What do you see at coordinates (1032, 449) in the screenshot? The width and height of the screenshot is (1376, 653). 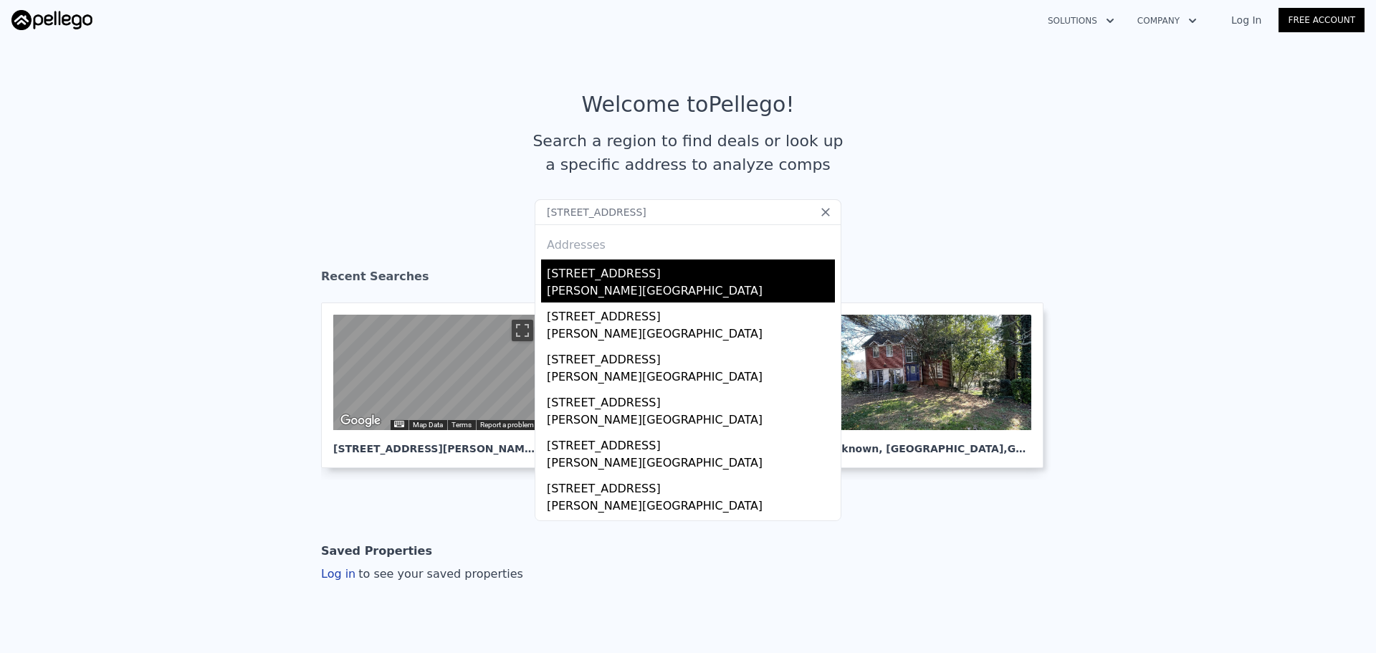 I see `span: , GA 30294` at bounding box center [1032, 449].